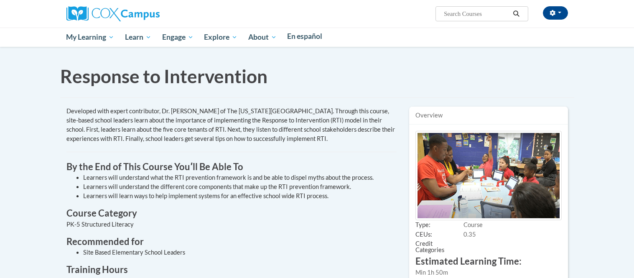 The width and height of the screenshot is (634, 278). Describe the element at coordinates (232, 242) in the screenshot. I see `h3: Recommended for` at that location.